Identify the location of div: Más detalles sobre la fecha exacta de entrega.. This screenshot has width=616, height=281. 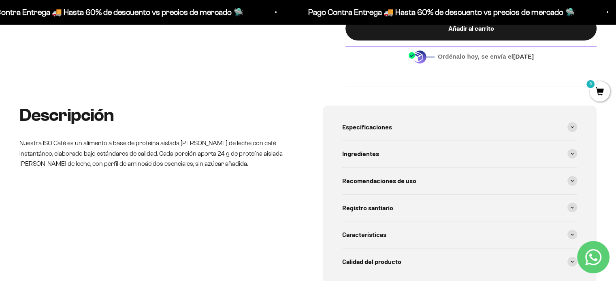
(89, 69).